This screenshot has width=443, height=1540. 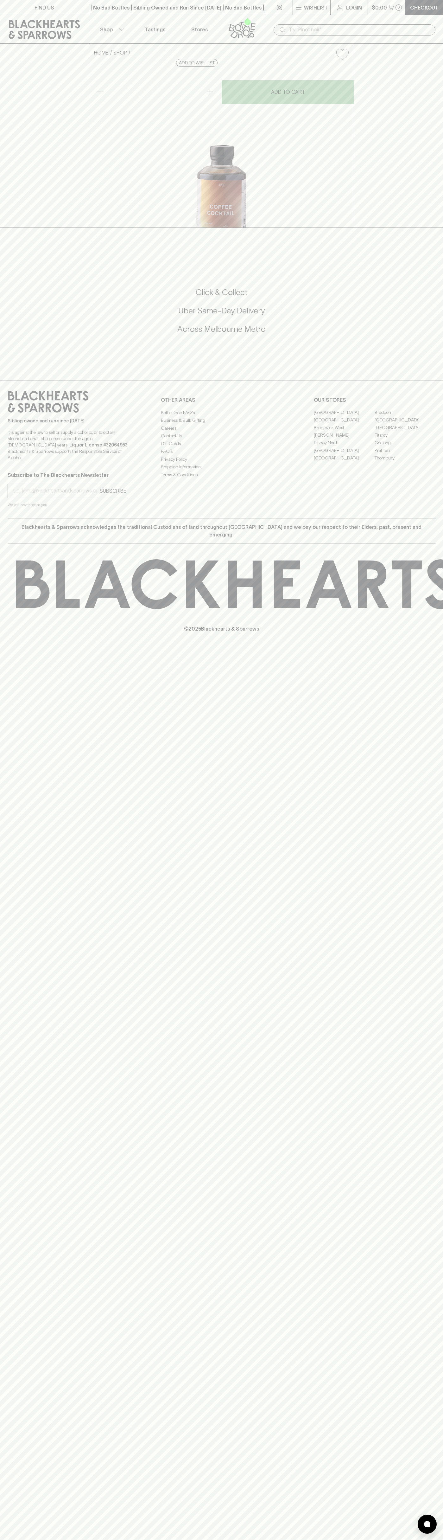 What do you see at coordinates (344, 443) in the screenshot?
I see `a: Fitzroy North` at bounding box center [344, 443].